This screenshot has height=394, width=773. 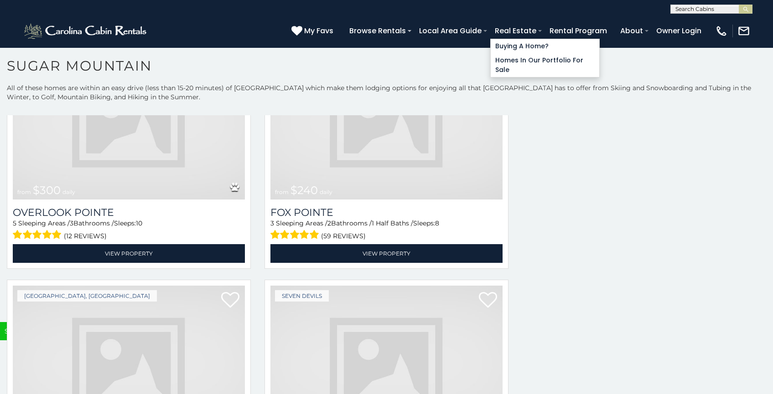 I want to click on span: 8, so click(x=437, y=223).